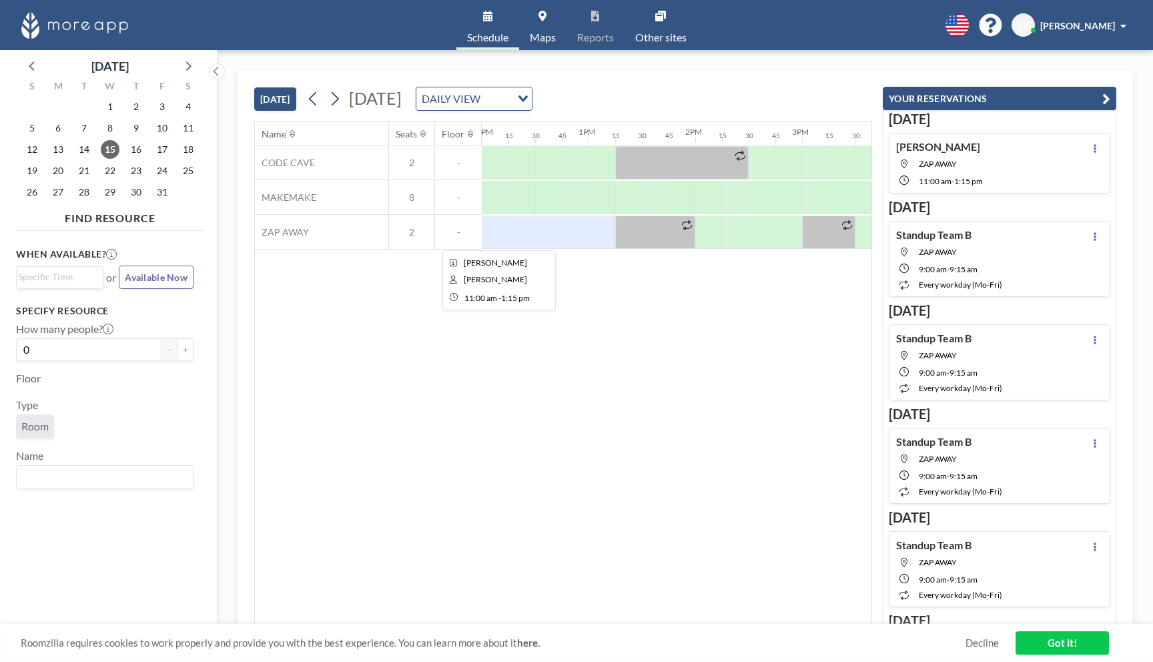  What do you see at coordinates (32, 128) in the screenshot?
I see `span: Sunday, October 5, 2025` at bounding box center [32, 128].